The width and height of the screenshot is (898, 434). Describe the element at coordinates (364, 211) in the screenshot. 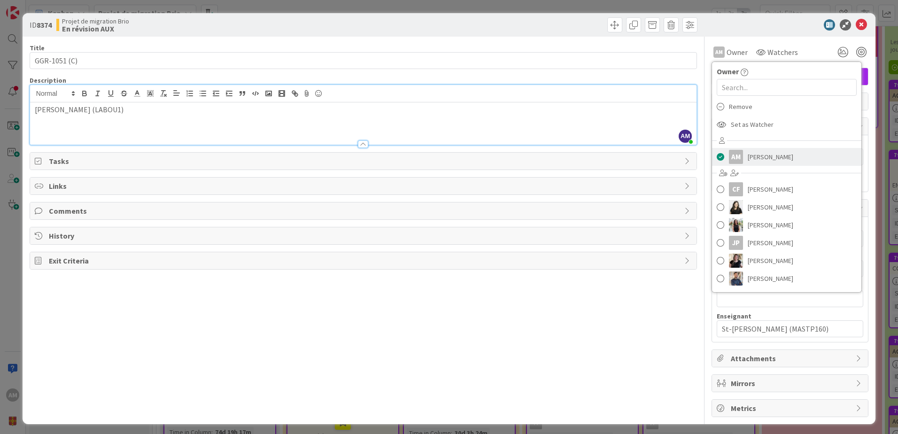

I see `span: Comments` at that location.